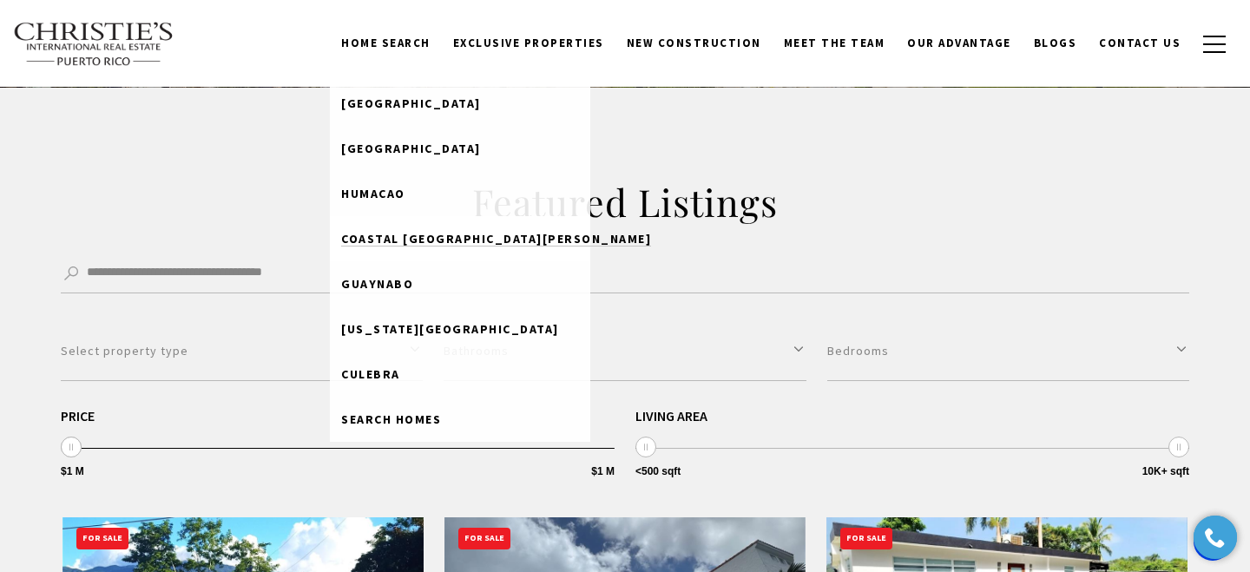 The height and width of the screenshot is (572, 1250). I want to click on span: Our Advantage, so click(959, 43).